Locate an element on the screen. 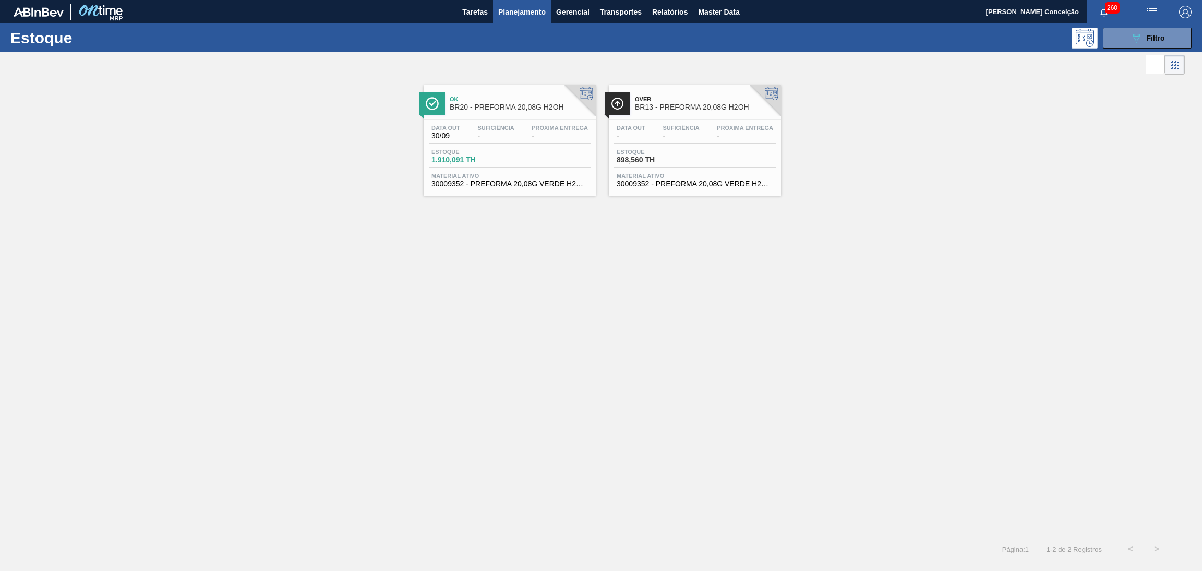 The image size is (1202, 571). span: Filtro is located at coordinates (1156, 38).